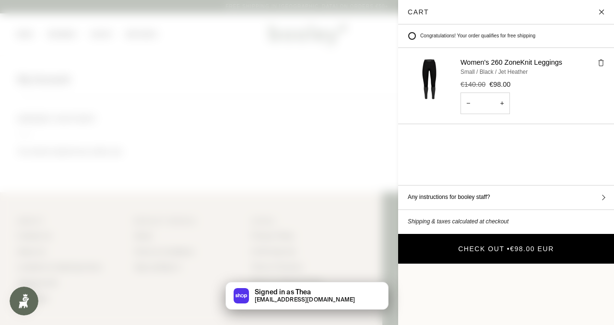 The width and height of the screenshot is (614, 325). Describe the element at coordinates (511, 62) in the screenshot. I see `a: Women's 260 ZoneKnit Leggings` at that location.